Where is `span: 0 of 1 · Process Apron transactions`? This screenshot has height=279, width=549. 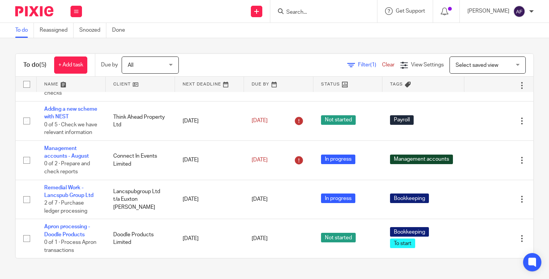 span: 0 of 1 · Process Apron transactions is located at coordinates (70, 246).